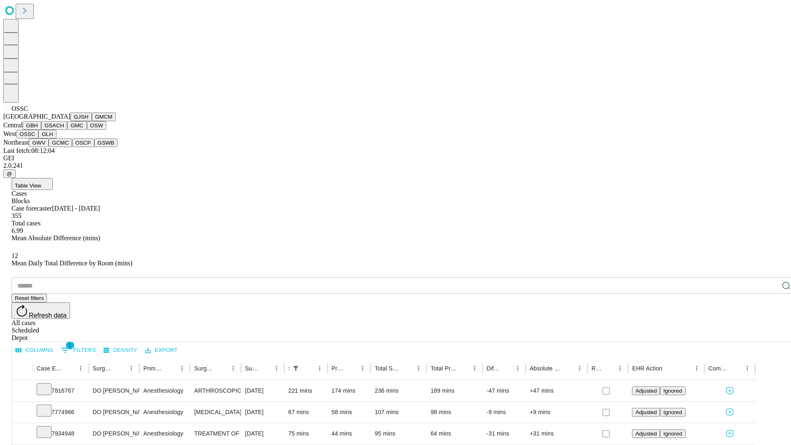  What do you see at coordinates (70, 345) in the screenshot?
I see `span: 1` at bounding box center [70, 345].